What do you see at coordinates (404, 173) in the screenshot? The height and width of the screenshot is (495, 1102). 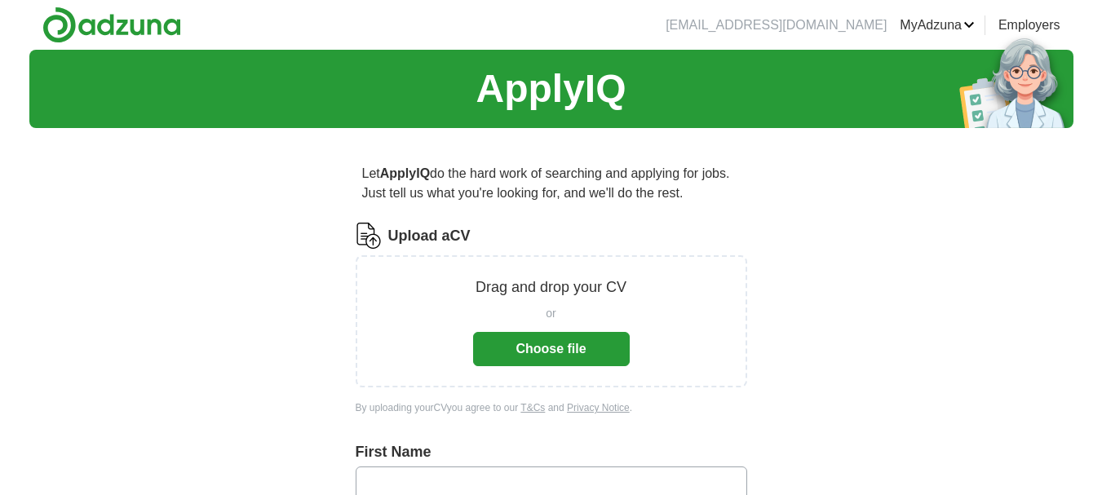 I see `strong: ApplyIQ` at bounding box center [404, 173].